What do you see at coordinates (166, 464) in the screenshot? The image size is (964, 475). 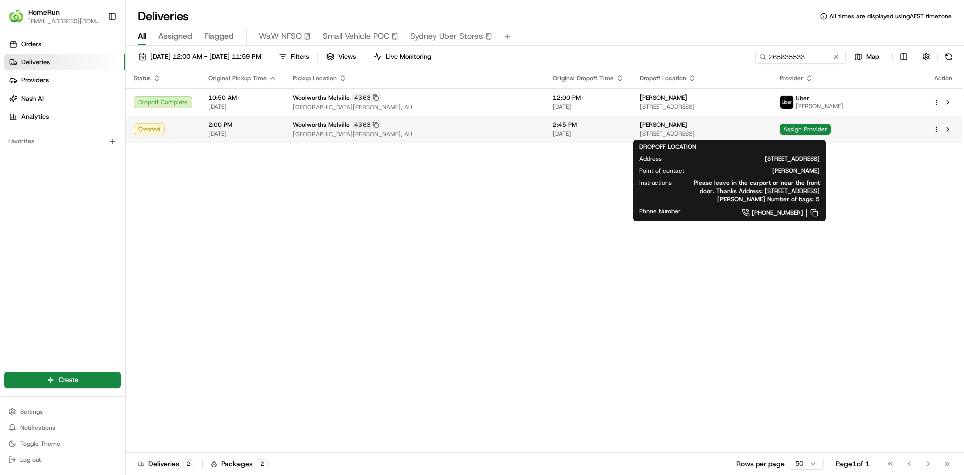 I see `div: Deliveries` at bounding box center [166, 464].